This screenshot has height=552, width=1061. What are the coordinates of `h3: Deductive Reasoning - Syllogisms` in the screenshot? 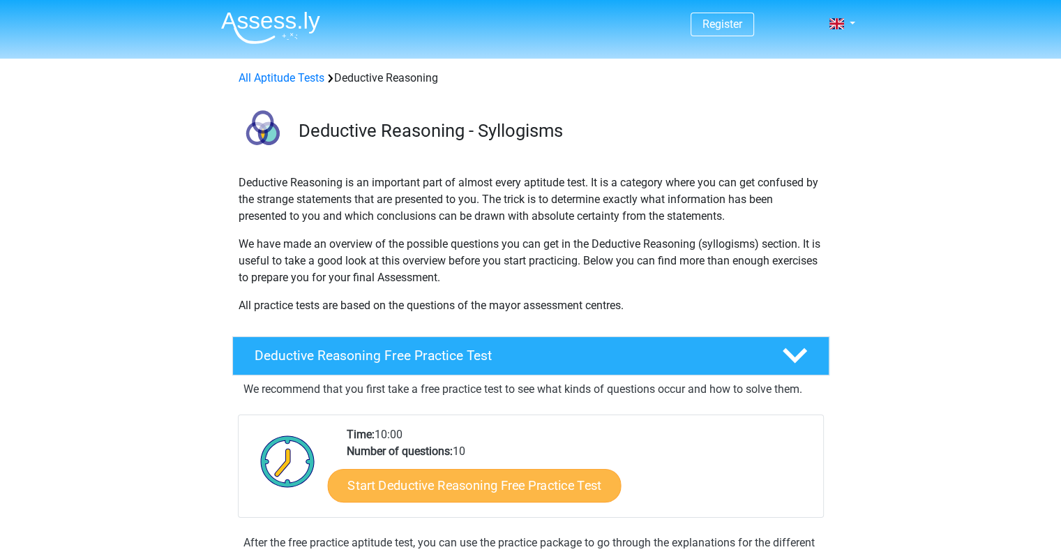 It's located at (558, 130).